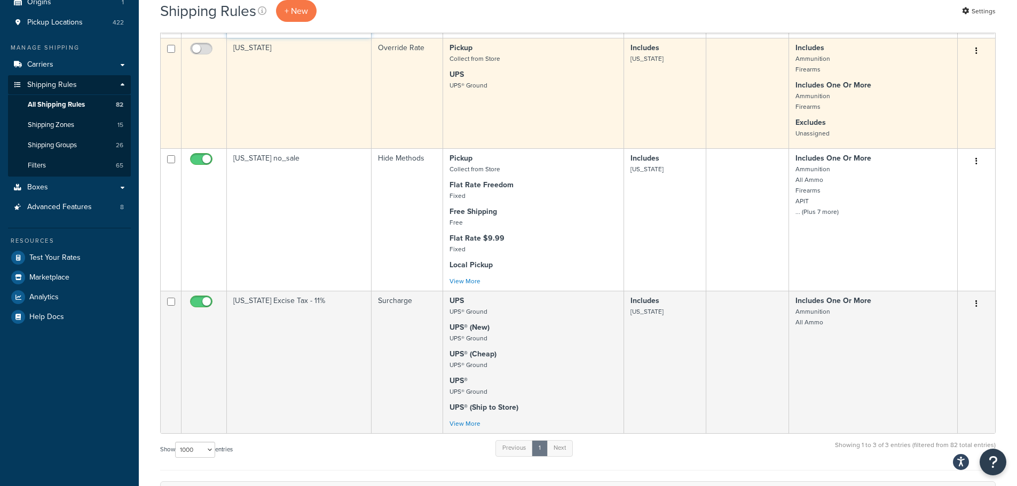  Describe the element at coordinates (118, 22) in the screenshot. I see `span: 422` at that location.